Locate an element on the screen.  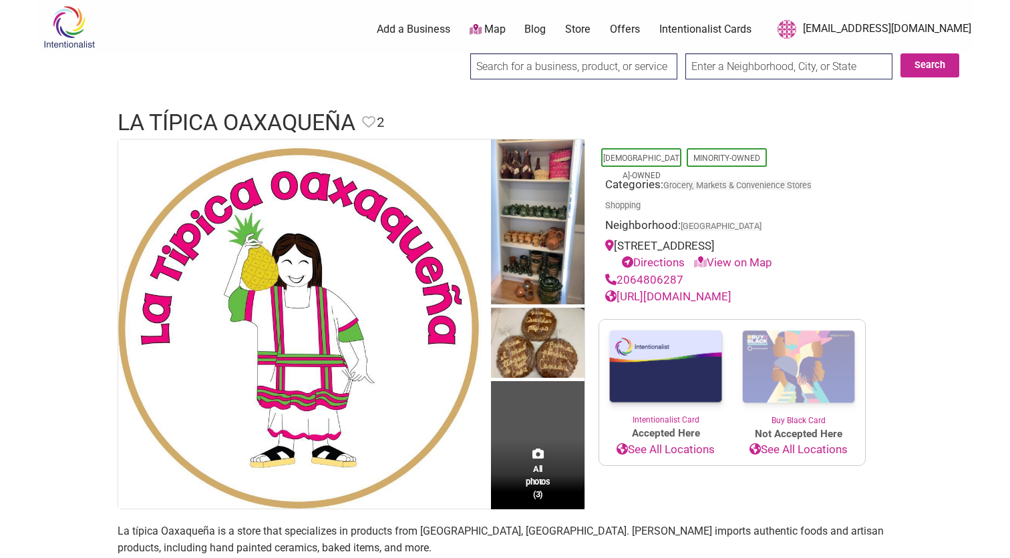
a: 2064806287 is located at coordinates (644, 280).